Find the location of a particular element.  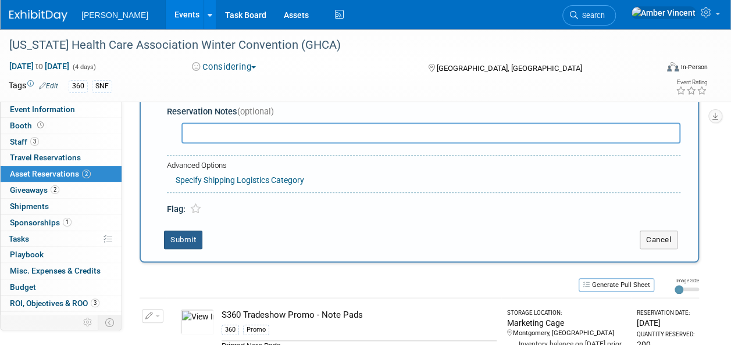

a: Budget is located at coordinates (61, 287).